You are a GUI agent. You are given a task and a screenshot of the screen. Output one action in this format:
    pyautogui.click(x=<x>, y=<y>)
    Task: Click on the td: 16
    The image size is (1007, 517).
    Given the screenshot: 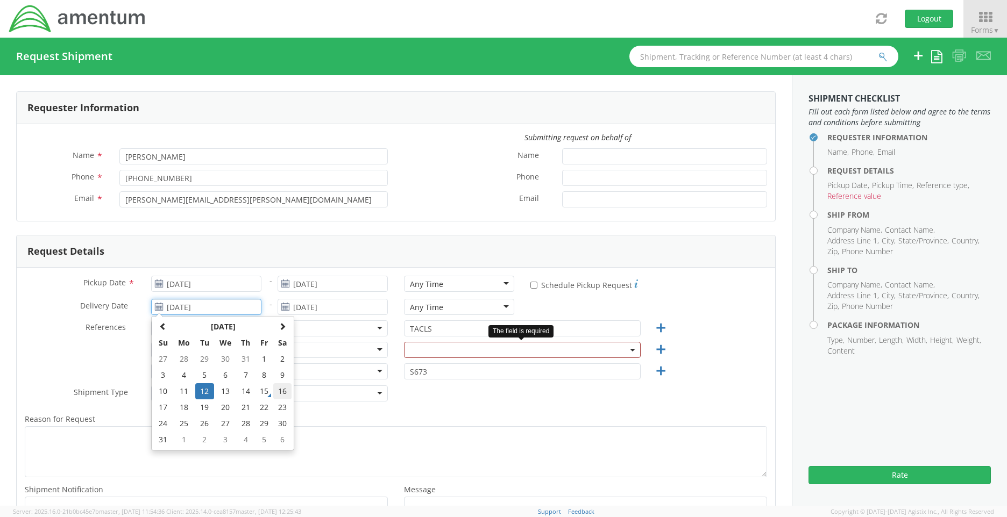 What is the action you would take?
    pyautogui.click(x=282, y=392)
    